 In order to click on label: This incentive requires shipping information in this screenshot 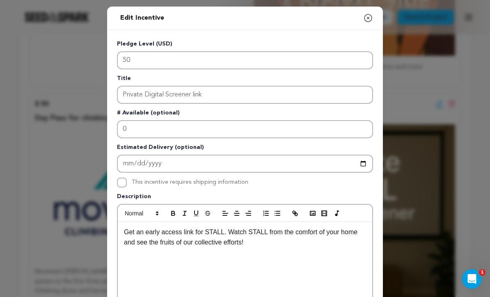, I will do `click(190, 182)`.